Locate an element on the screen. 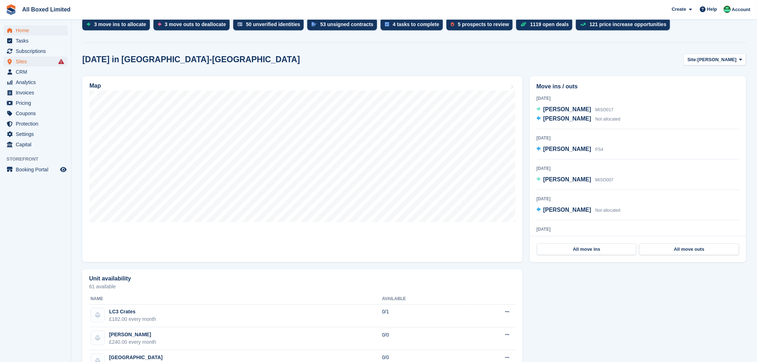  span: Analytics is located at coordinates (37, 82).